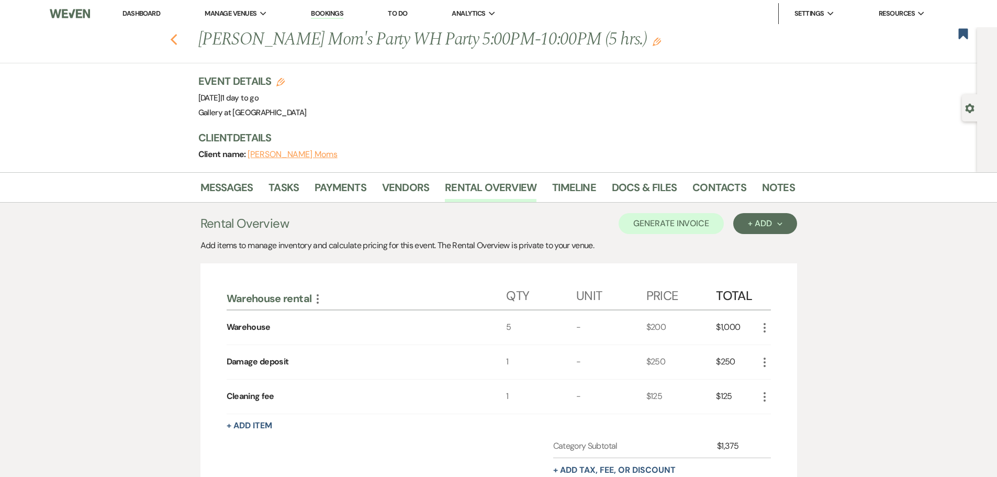 This screenshot has width=997, height=477. Describe the element at coordinates (468, 14) in the screenshot. I see `span: Analytics` at that location.